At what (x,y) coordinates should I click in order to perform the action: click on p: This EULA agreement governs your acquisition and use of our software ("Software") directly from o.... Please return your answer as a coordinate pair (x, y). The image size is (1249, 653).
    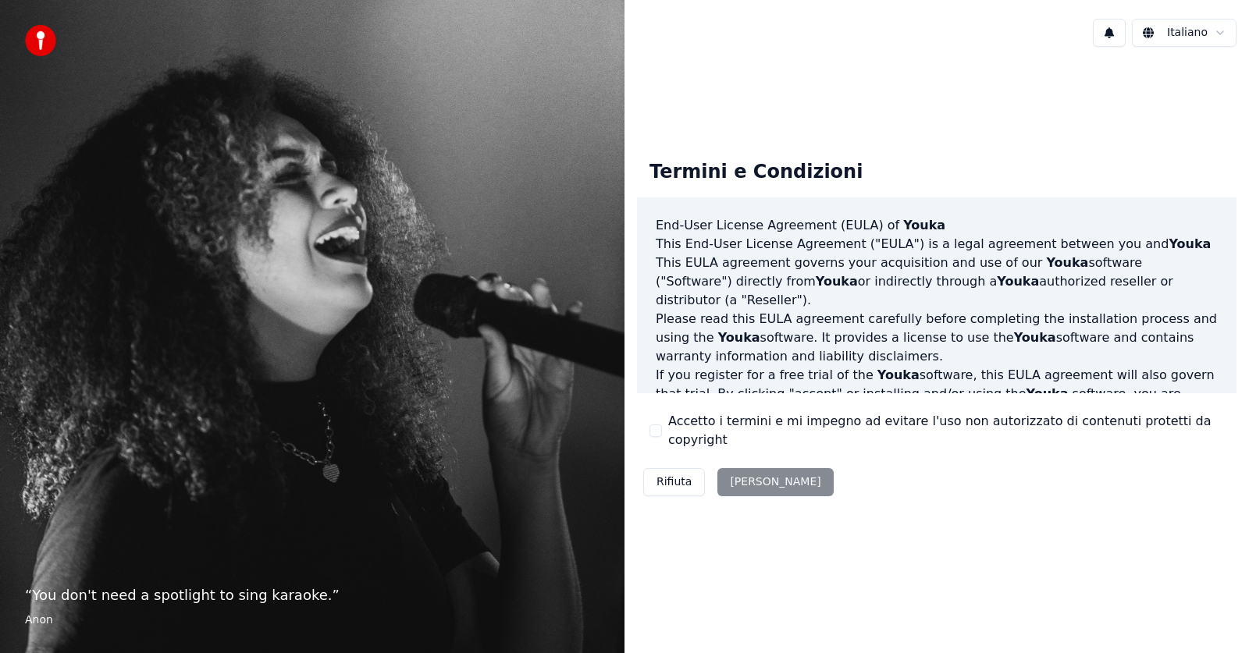
    Looking at the image, I should click on (937, 282).